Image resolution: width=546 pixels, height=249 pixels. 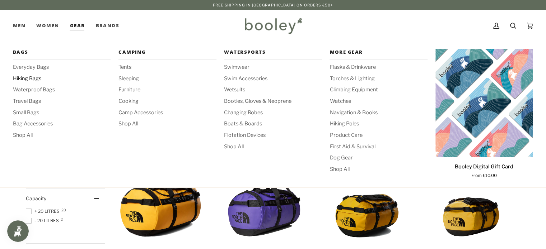 I want to click on a: Navigation & Books, so click(x=378, y=113).